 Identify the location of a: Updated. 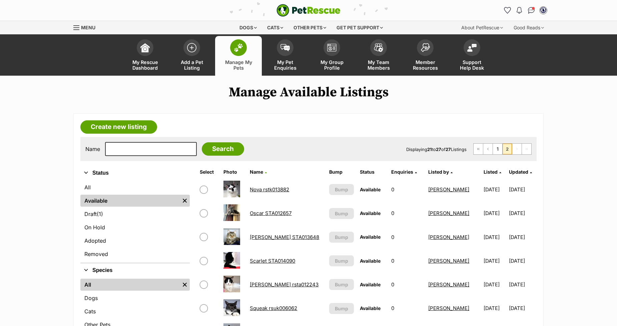
(520, 172).